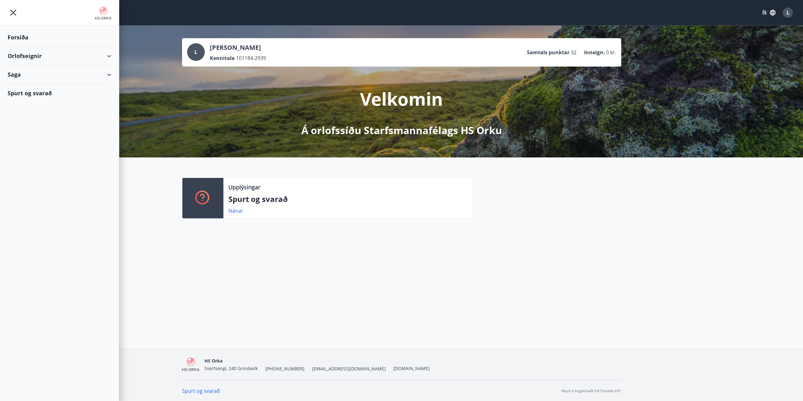  Describe the element at coordinates (401, 99) in the screenshot. I see `p: Velkomin` at that location.